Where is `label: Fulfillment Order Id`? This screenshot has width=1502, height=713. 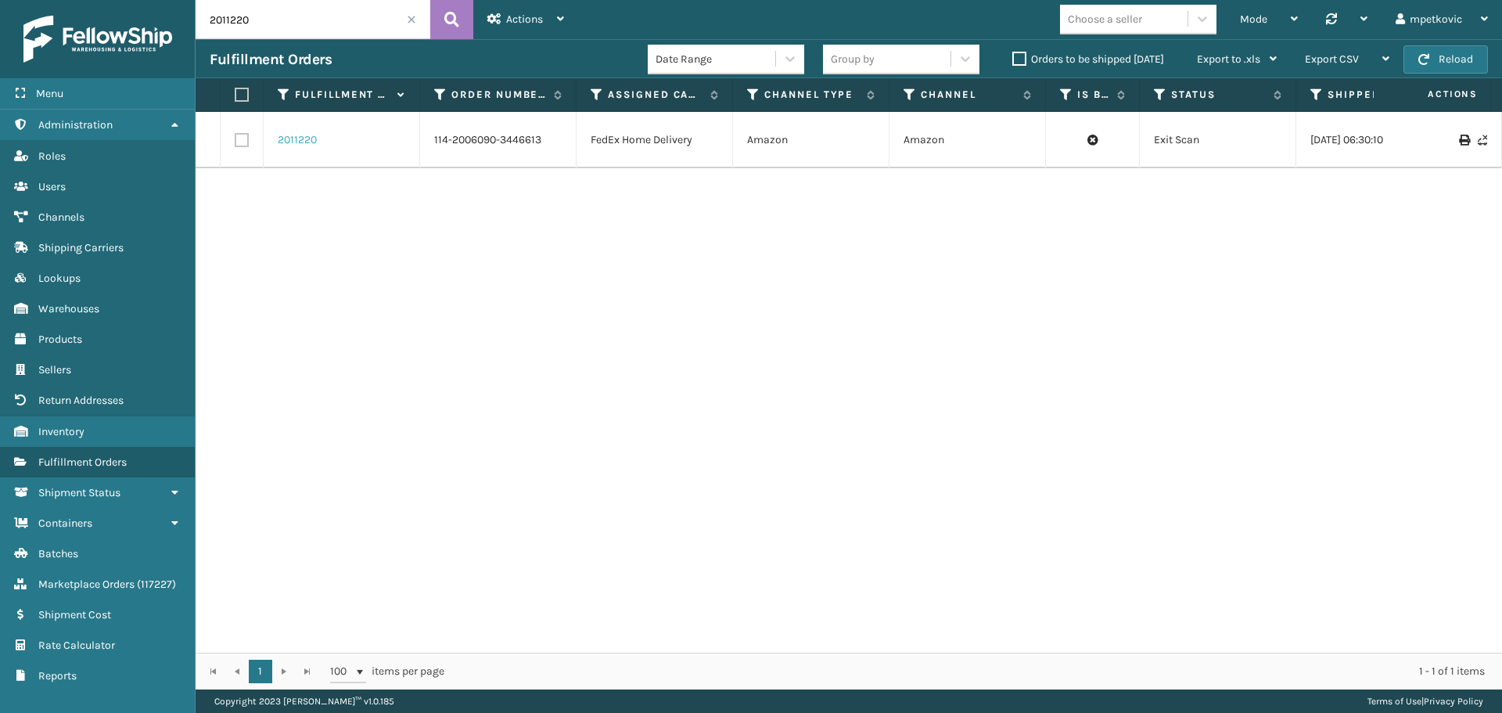 label: Fulfillment Order Id is located at coordinates (342, 95).